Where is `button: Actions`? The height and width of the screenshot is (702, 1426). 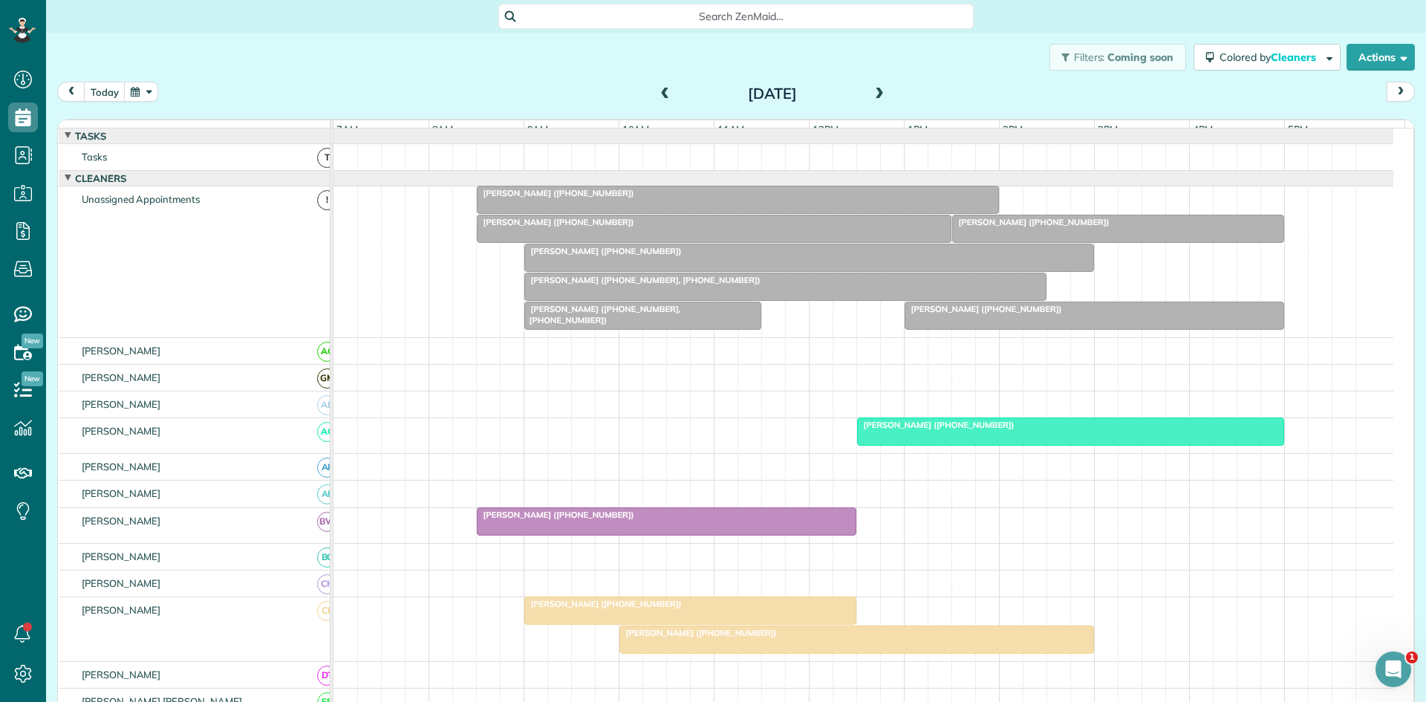 button: Actions is located at coordinates (1381, 57).